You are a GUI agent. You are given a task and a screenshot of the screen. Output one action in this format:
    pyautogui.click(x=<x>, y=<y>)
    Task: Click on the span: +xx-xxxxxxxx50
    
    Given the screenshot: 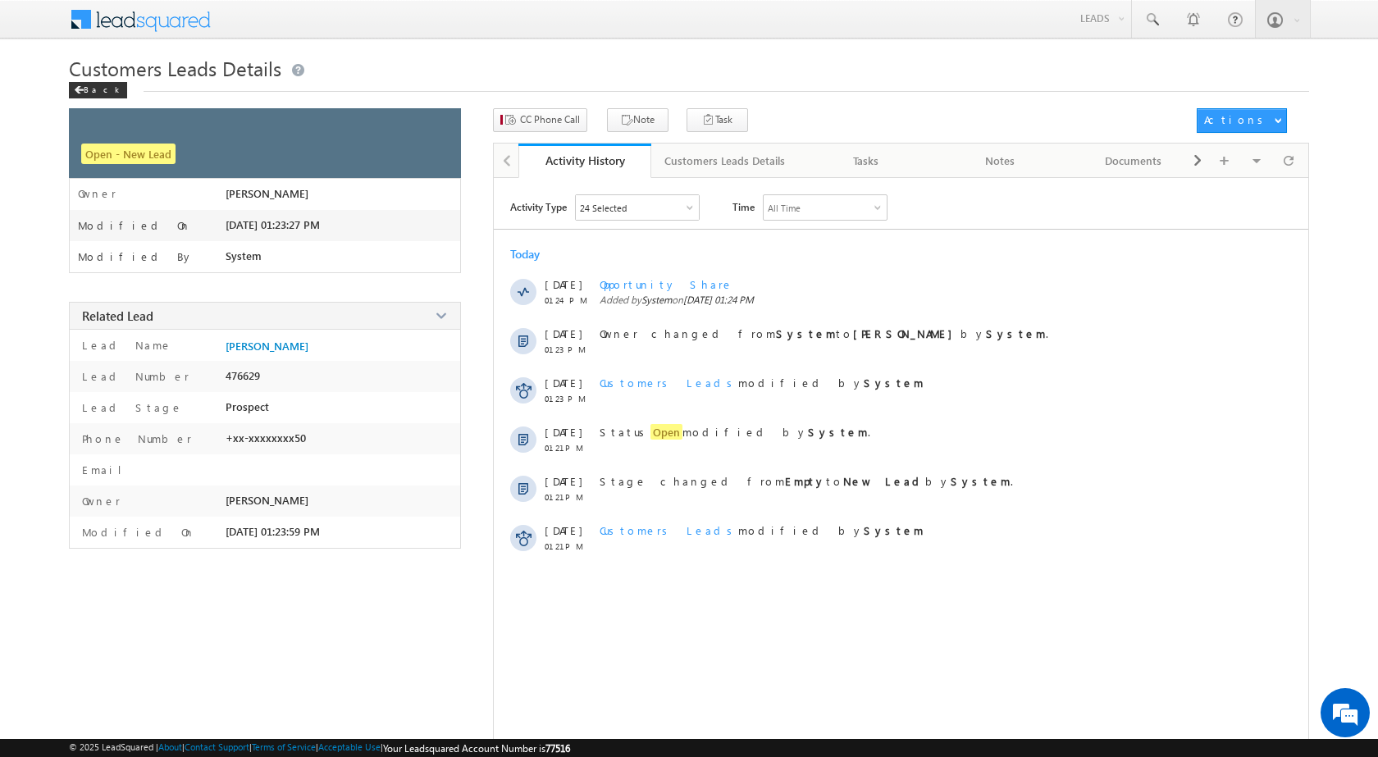 What is the action you would take?
    pyautogui.click(x=266, y=438)
    